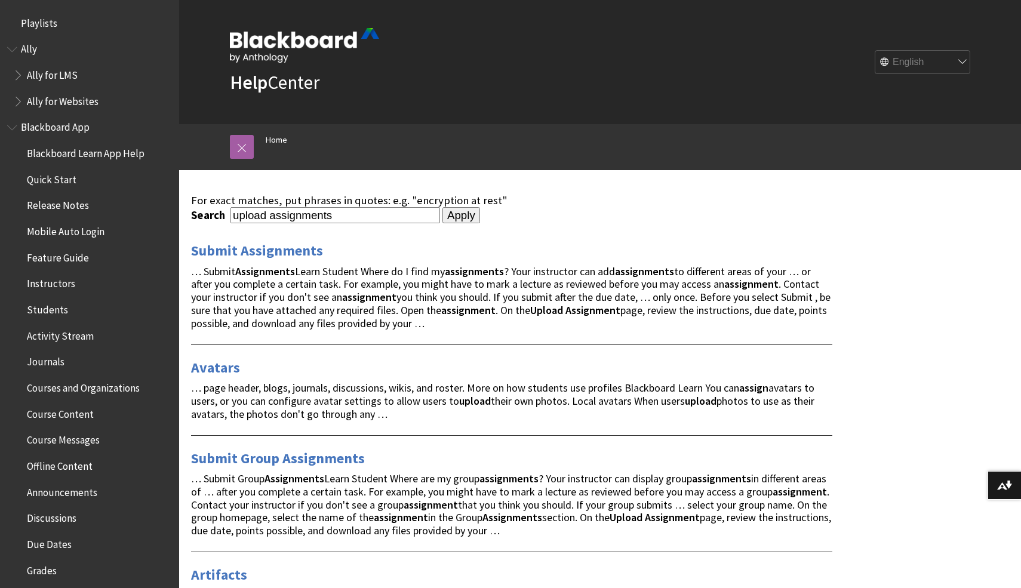  I want to click on nav: Book outline for Anthology Ally Help, so click(90, 75).